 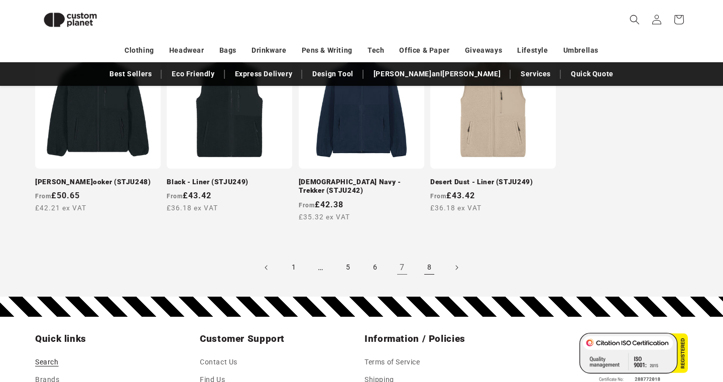 What do you see at coordinates (392, 364) in the screenshot?
I see `a: Terms of Service` at bounding box center [392, 364].